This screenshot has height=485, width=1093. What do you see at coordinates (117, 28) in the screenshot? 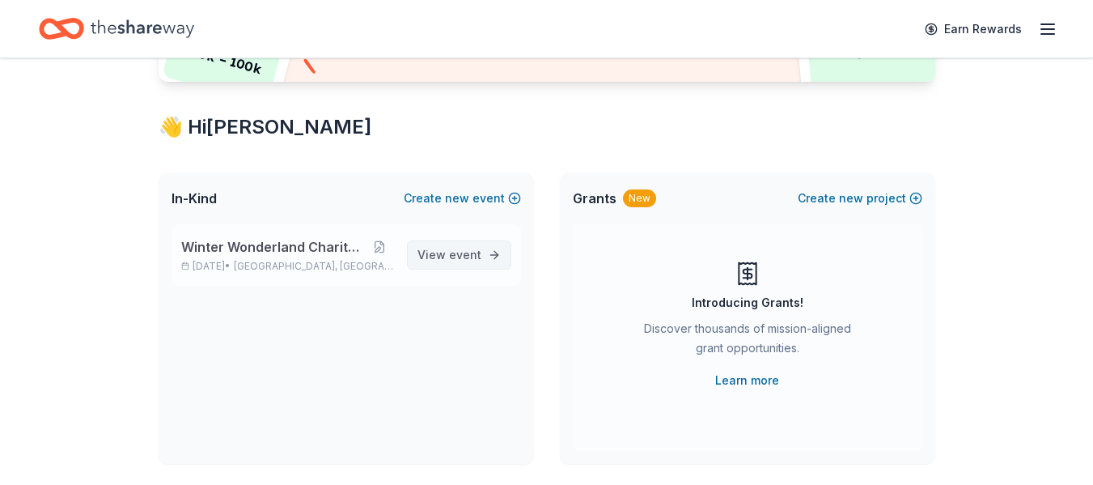
I see `a: Home` at bounding box center [117, 28].